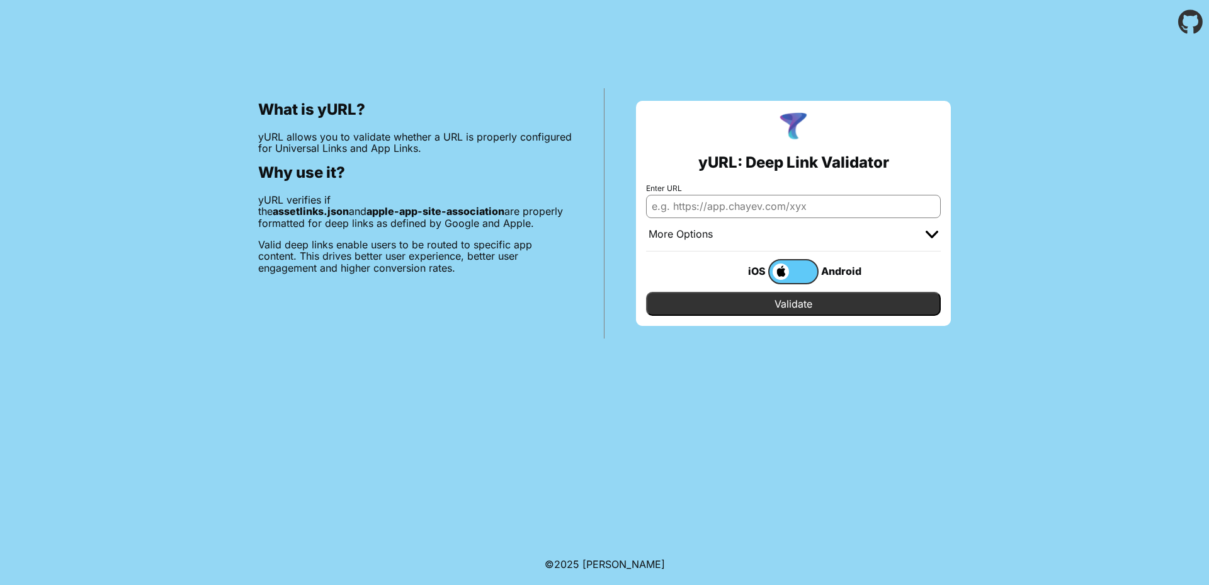 The image size is (1209, 585). Describe the element at coordinates (794, 163) in the screenshot. I see `h2: yURL: Deep Link Validator` at that location.